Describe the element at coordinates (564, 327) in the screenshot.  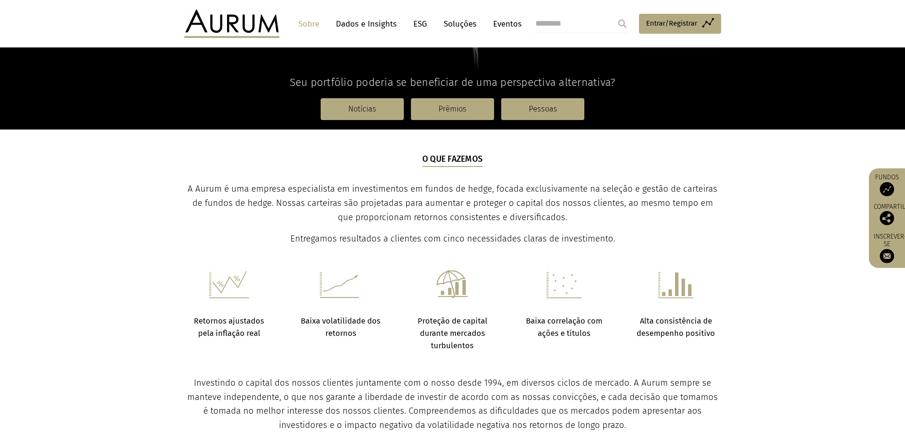
I see `font: Baixa correlação com ações e títulos` at that location.